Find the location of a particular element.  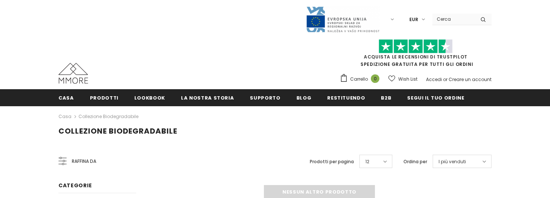

span: Restituendo is located at coordinates (346, 98).